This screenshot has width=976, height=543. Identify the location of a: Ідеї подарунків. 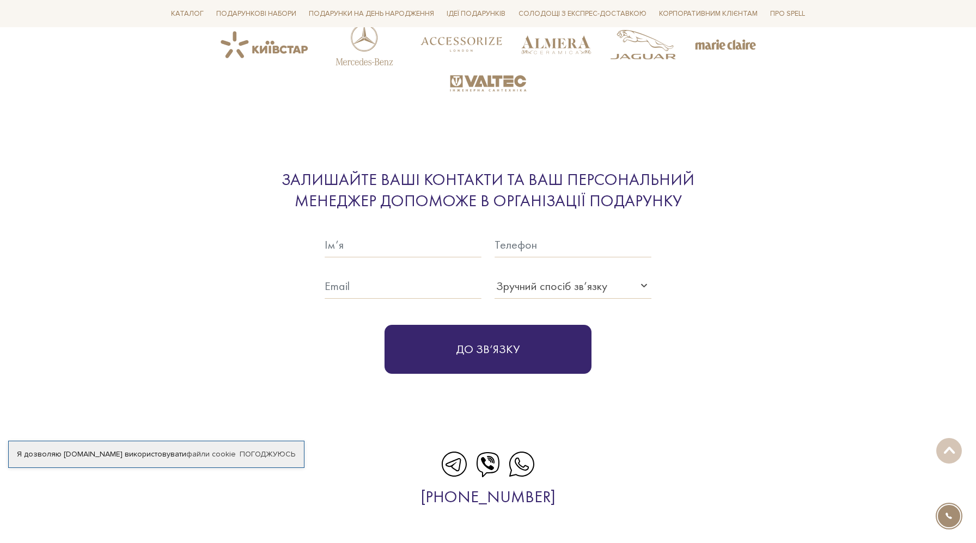
(476, 14).